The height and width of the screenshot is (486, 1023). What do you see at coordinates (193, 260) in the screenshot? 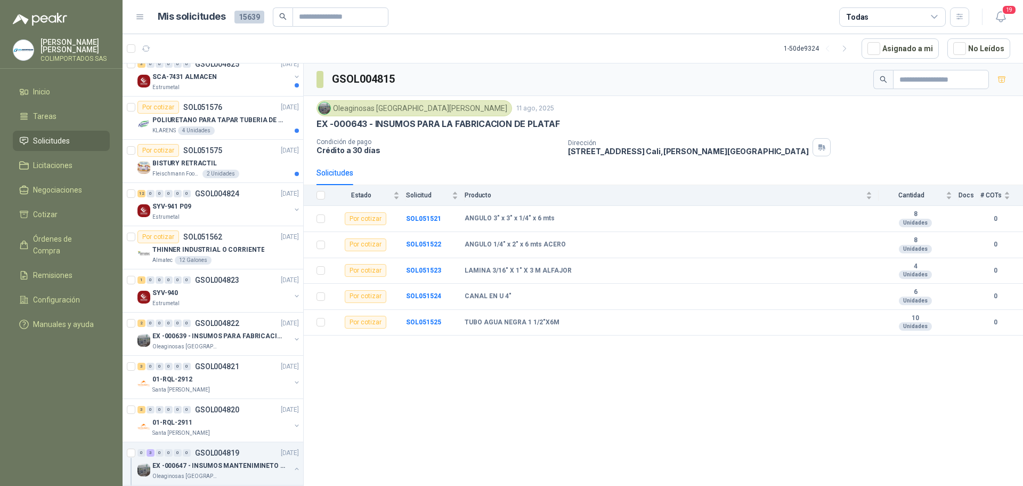
I see `div: 12 Galones` at bounding box center [193, 260].